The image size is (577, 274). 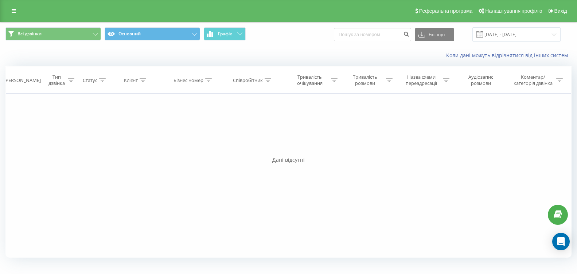 I want to click on button: Графік, so click(x=224, y=34).